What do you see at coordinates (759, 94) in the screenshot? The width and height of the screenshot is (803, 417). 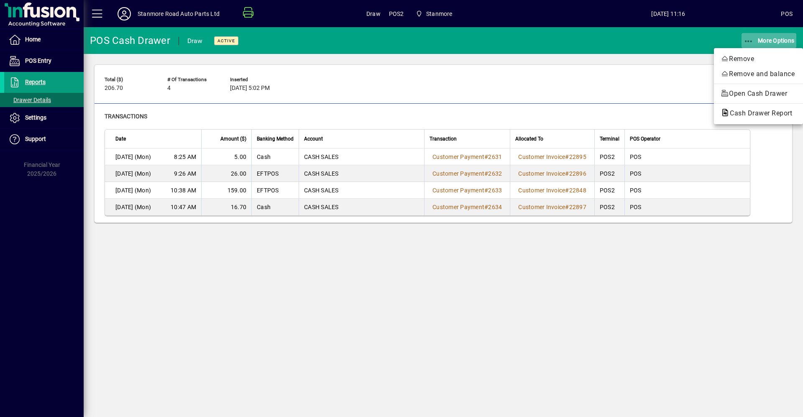 I see `span: Open Cash Drawer` at bounding box center [759, 94].